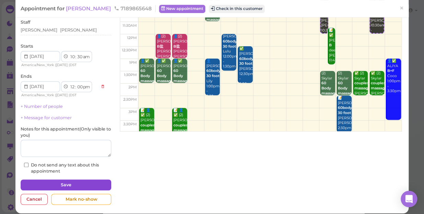 This screenshot has height=214, width=424. I want to click on div: Open Intercom Messenger, so click(409, 199).